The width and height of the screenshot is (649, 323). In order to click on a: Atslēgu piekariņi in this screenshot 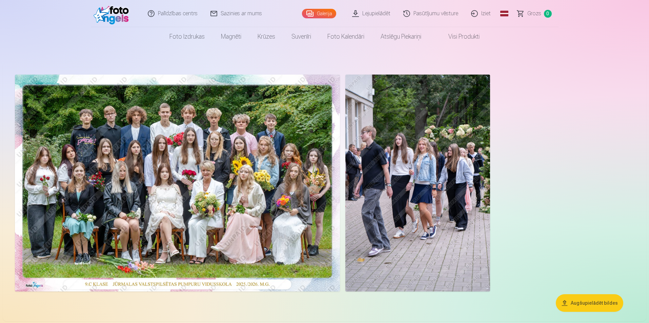, I will do `click(401, 37)`.